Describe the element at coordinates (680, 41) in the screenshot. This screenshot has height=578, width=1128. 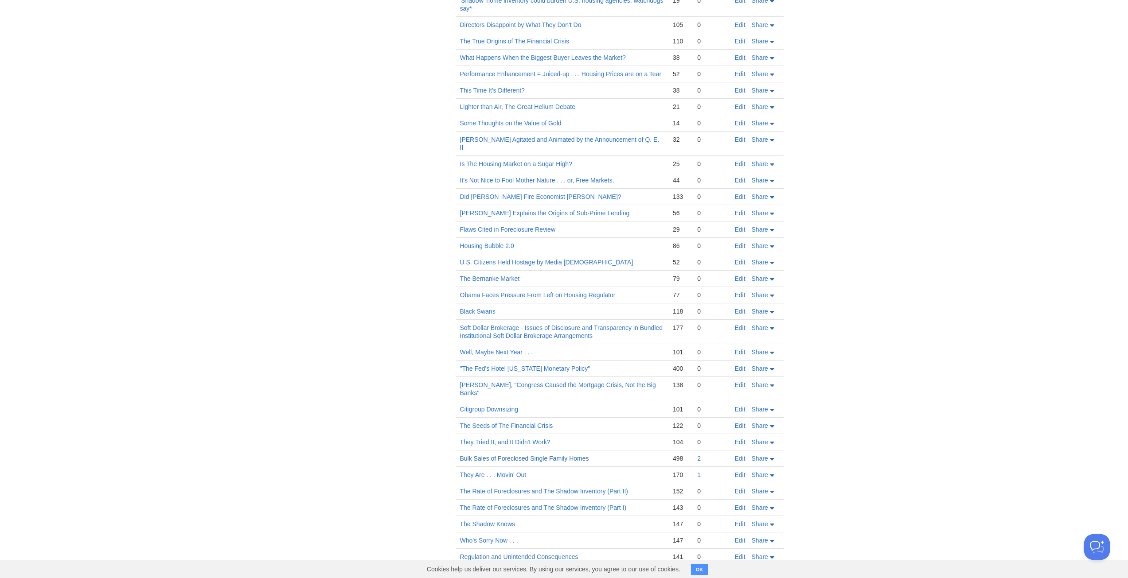
I see `div: 110` at that location.